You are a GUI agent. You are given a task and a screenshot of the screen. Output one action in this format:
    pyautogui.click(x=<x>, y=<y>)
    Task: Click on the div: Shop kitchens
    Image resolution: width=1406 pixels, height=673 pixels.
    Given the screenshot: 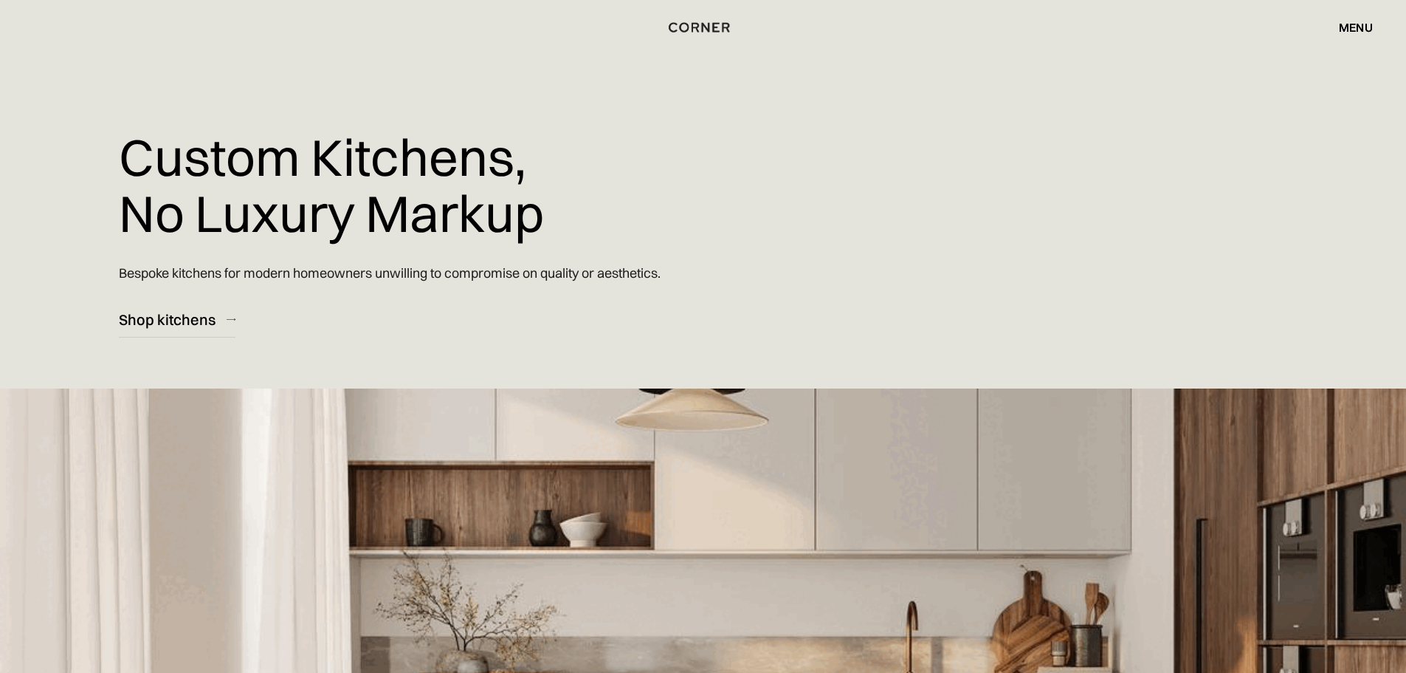 What is the action you would take?
    pyautogui.click(x=167, y=319)
    